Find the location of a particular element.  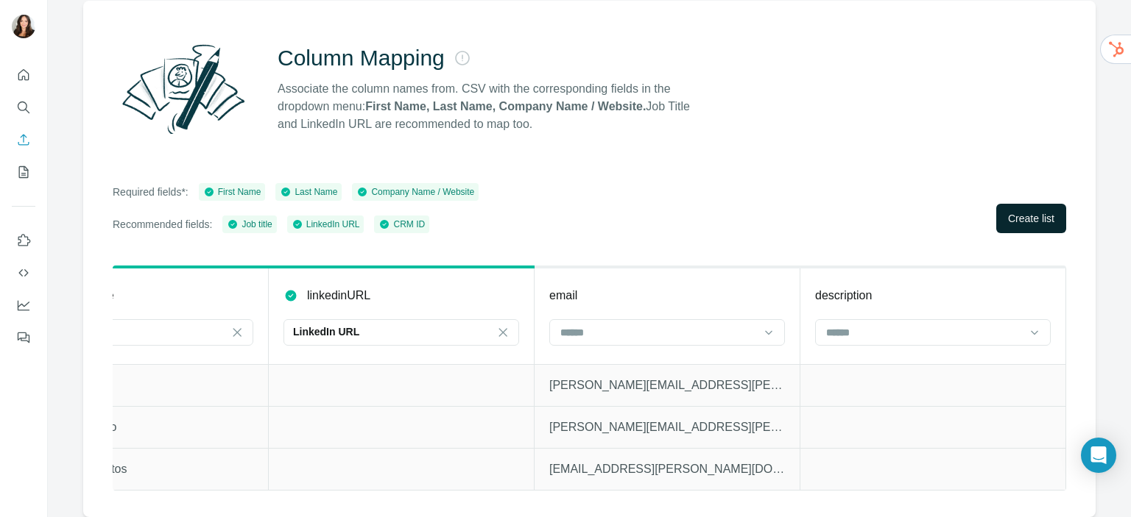

button: Dashboard is located at coordinates (24, 305).